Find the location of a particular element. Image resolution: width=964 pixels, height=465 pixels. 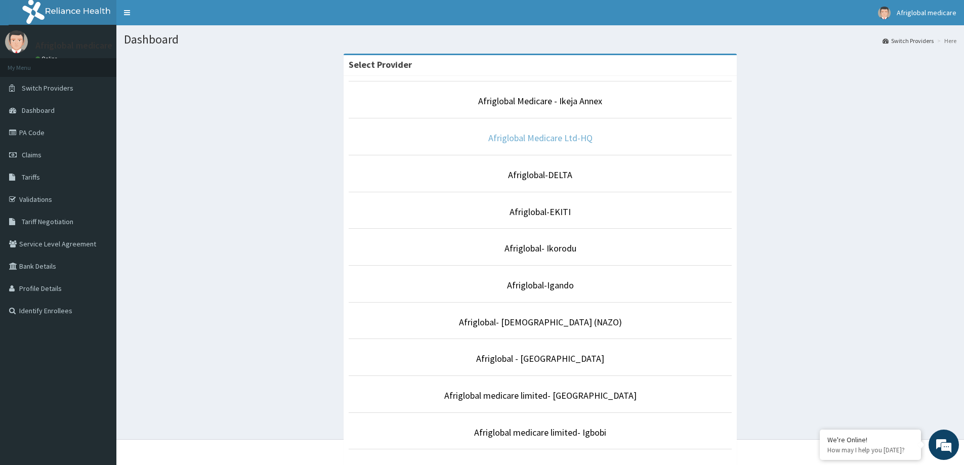

a: Switch Providers is located at coordinates (908, 40).